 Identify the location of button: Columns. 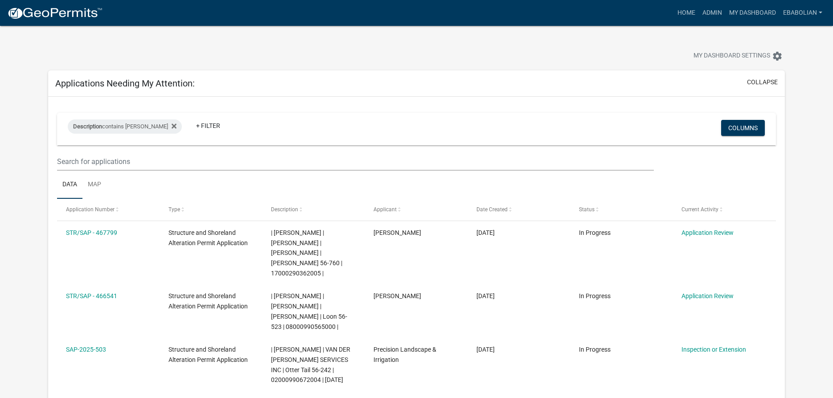
(743, 128).